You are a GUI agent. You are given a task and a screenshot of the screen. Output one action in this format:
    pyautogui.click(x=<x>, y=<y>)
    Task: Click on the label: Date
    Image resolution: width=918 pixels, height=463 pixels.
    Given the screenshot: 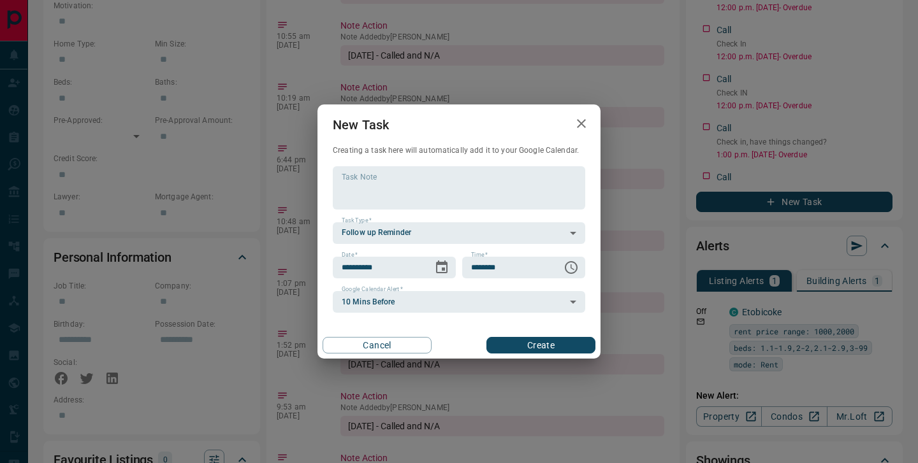 What is the action you would take?
    pyautogui.click(x=349, y=255)
    